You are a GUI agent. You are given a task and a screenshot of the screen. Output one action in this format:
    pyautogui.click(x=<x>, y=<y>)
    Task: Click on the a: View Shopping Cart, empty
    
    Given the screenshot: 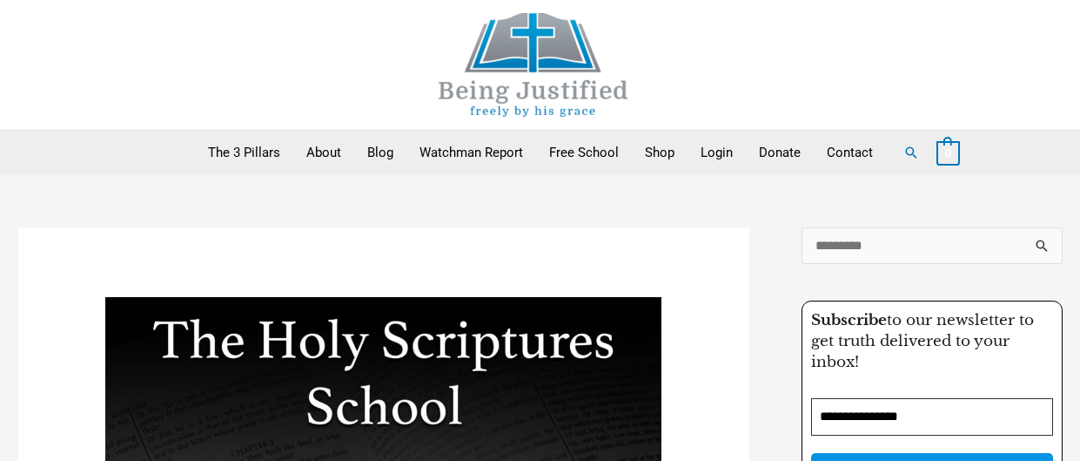 What is the action you would take?
    pyautogui.click(x=948, y=152)
    